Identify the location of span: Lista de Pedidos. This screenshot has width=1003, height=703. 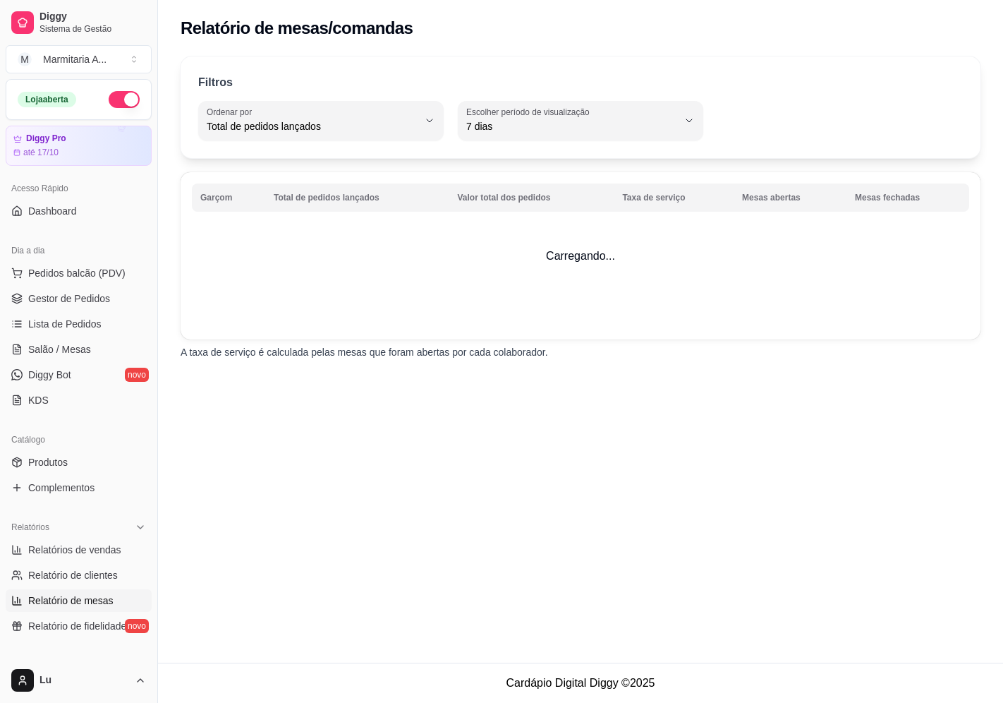
(65, 324).